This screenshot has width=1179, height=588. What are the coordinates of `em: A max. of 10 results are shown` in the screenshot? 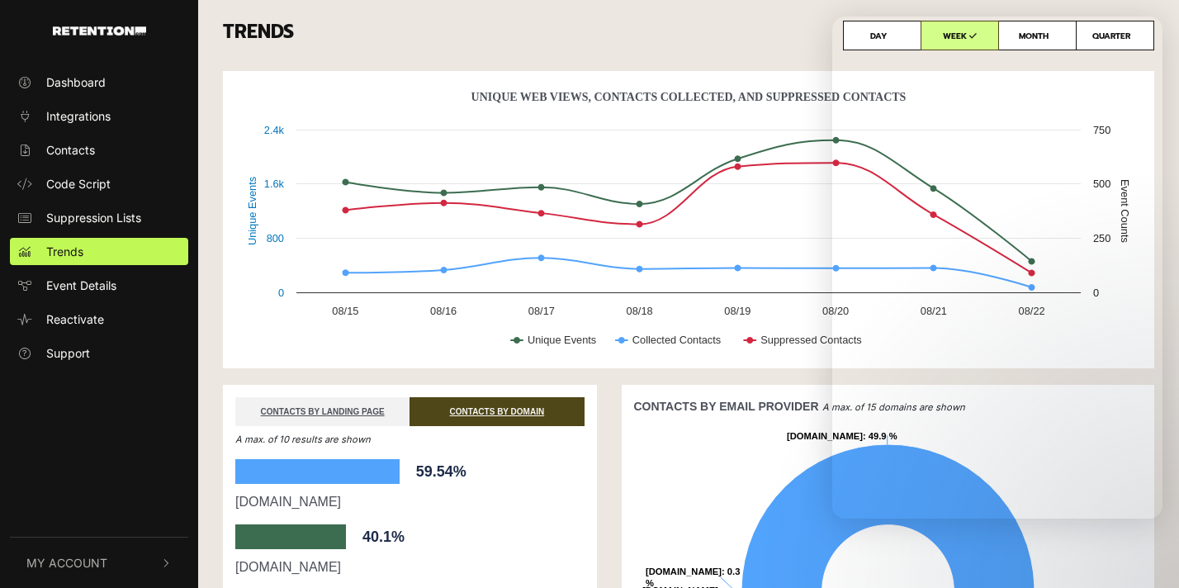 It's located at (303, 439).